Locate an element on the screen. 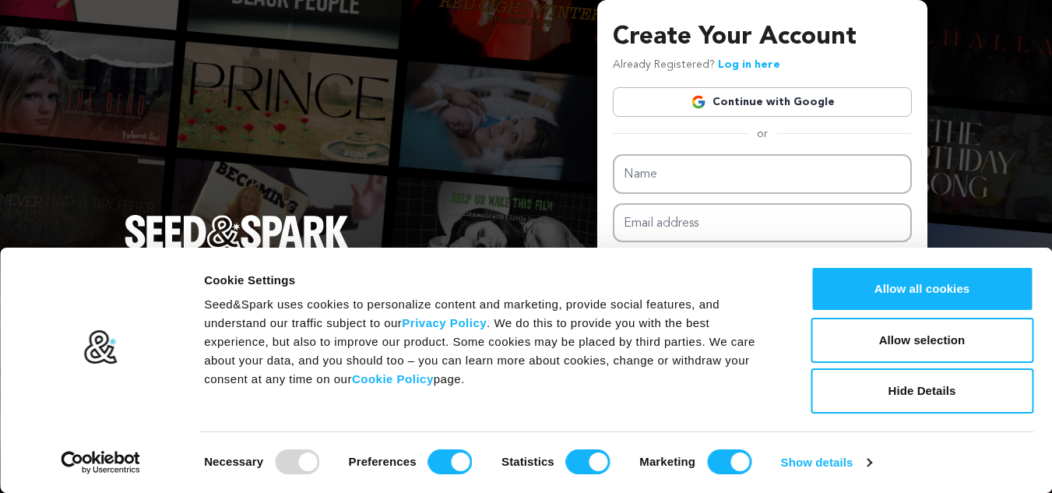 The width and height of the screenshot is (1052, 493). a: Show details is located at coordinates (826, 462).